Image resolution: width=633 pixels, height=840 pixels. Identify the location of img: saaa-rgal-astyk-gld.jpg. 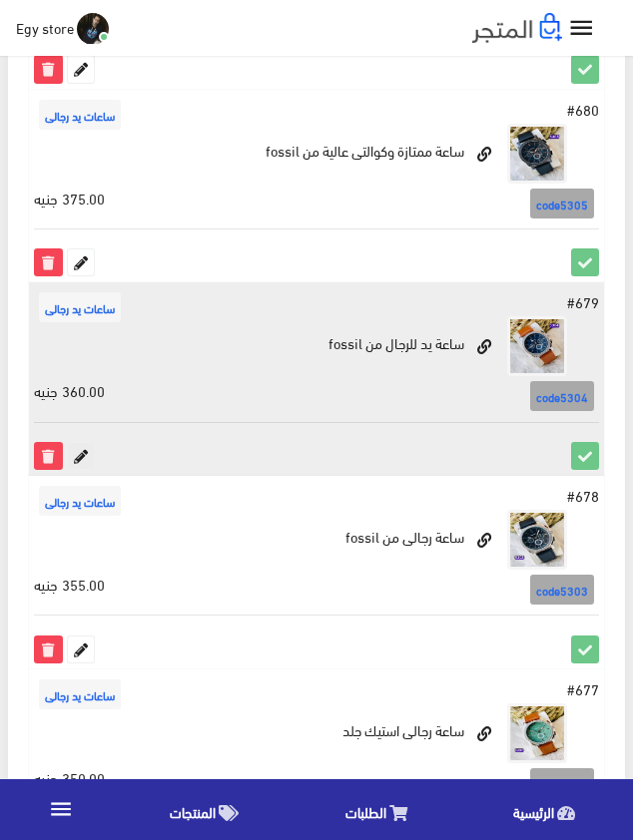
(537, 734).